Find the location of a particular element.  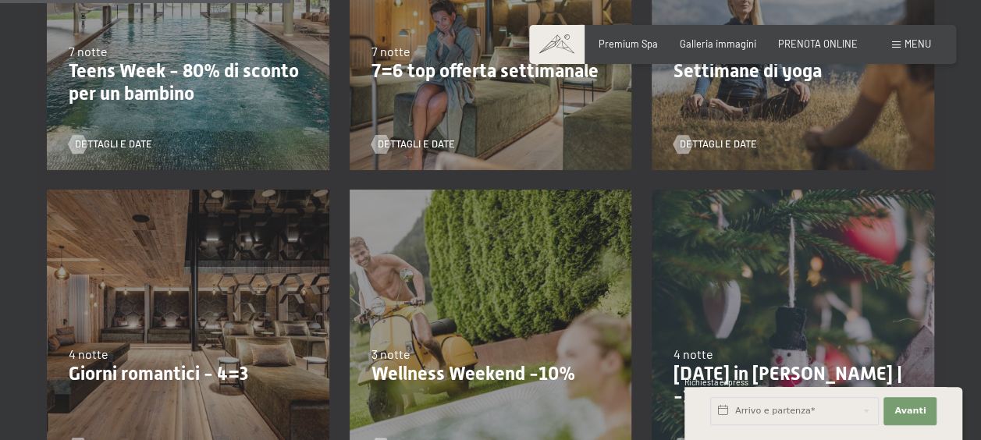

a: PRENOTA ONLINE is located at coordinates (818, 44).